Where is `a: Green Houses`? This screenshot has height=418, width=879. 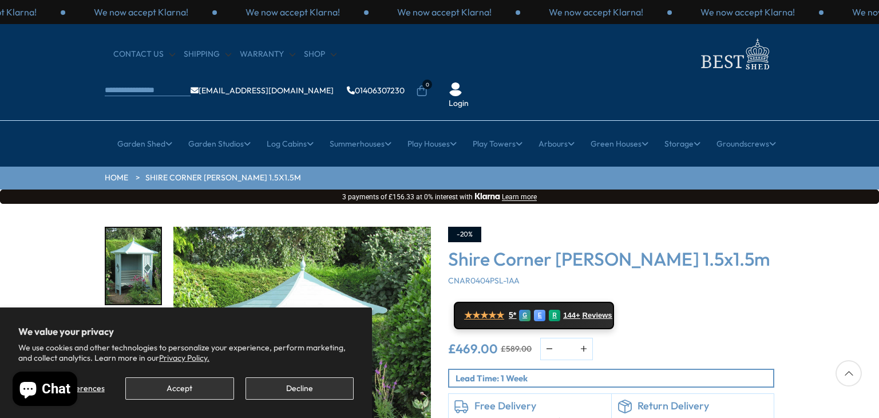 a: Green Houses is located at coordinates (619, 144).